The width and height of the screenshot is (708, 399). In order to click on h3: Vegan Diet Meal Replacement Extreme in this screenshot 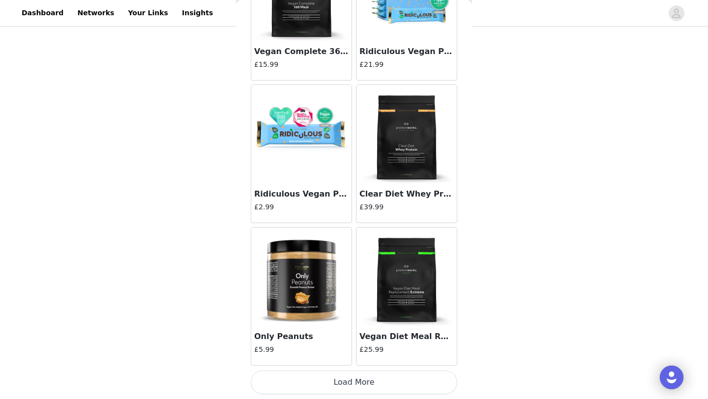, I will do `click(407, 337)`.